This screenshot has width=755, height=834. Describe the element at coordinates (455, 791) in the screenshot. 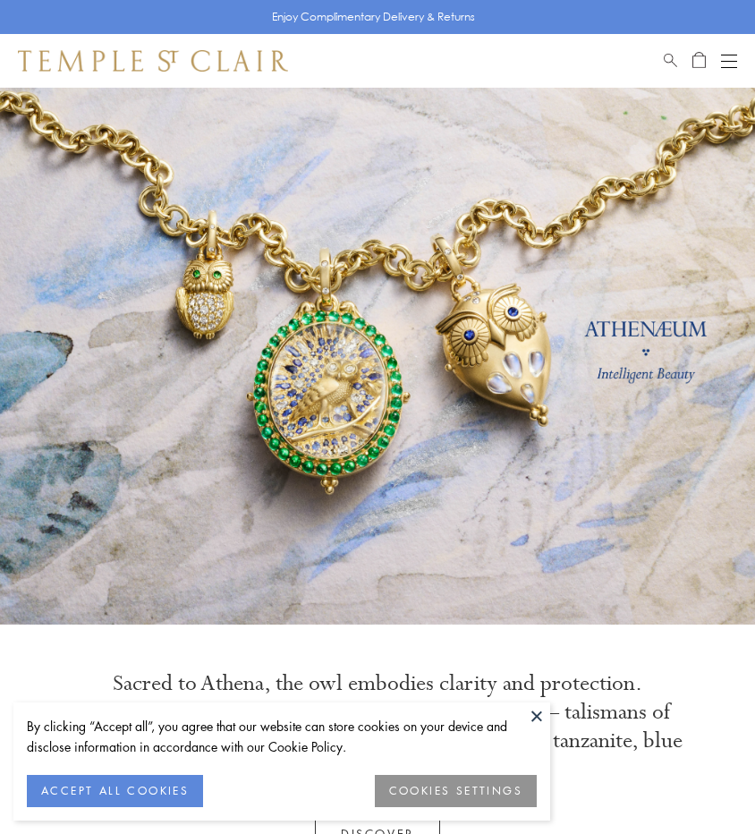

I see `button: COOKIES SETTINGS` at that location.